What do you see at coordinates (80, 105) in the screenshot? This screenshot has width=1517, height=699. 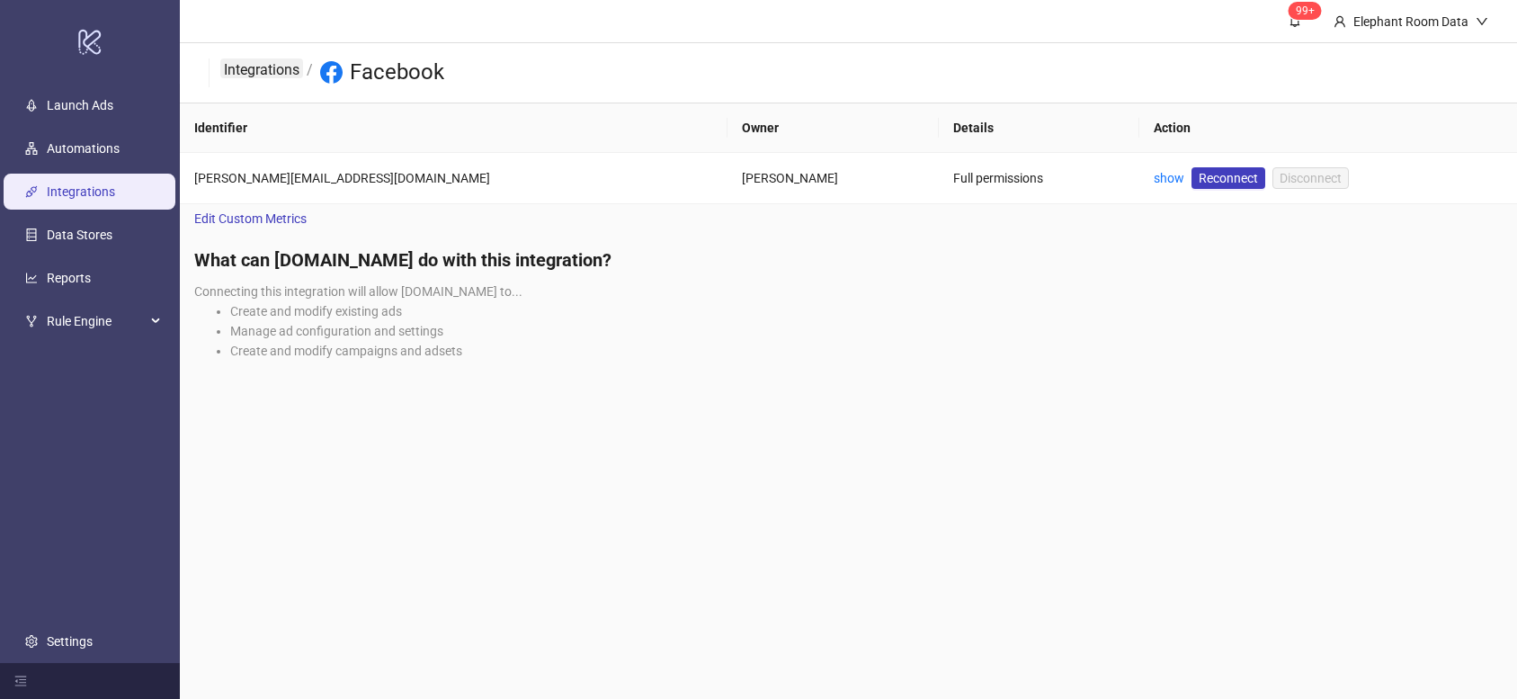 I see `a: Launch Ads` at bounding box center [80, 105].